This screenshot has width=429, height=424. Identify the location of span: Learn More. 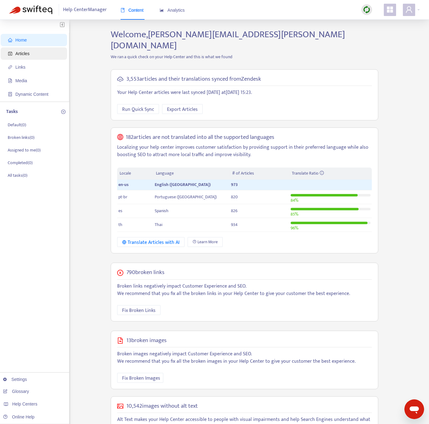
(208, 242).